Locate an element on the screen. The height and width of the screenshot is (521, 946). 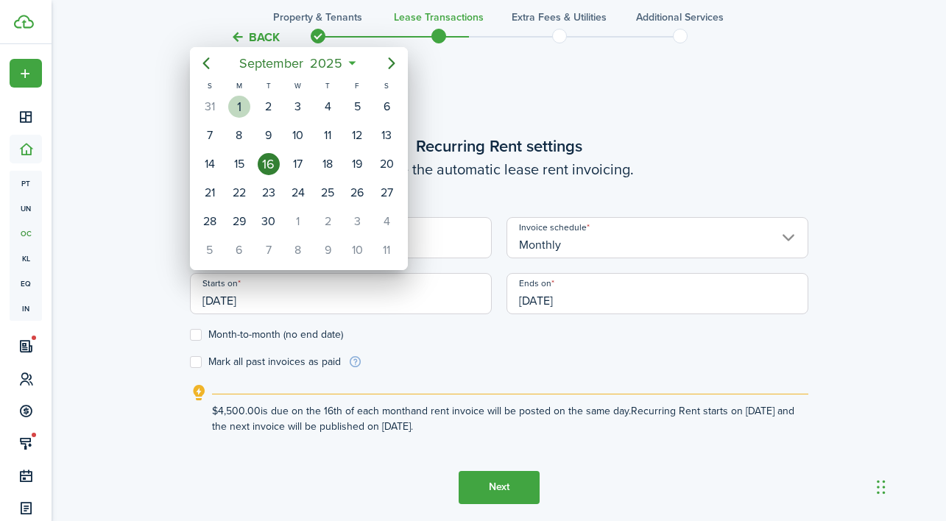
div: Wednesday, September 17, 2025 is located at coordinates (298, 164).